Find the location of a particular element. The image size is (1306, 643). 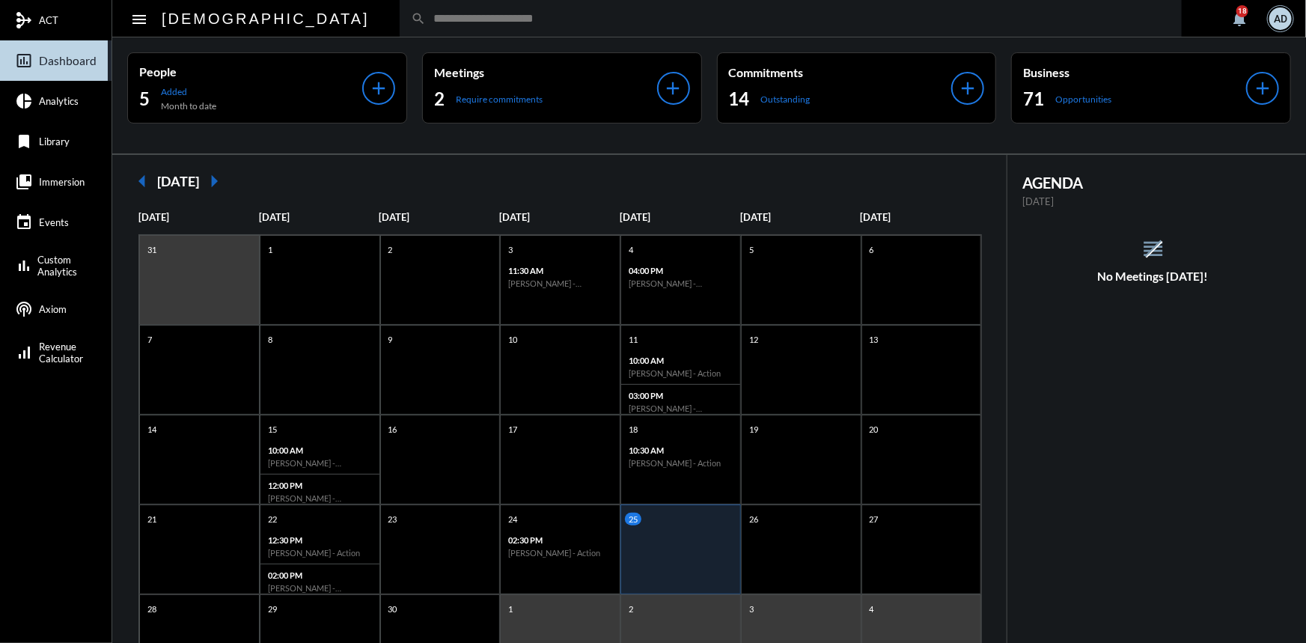

mat-icon: bookmark is located at coordinates (24, 141).